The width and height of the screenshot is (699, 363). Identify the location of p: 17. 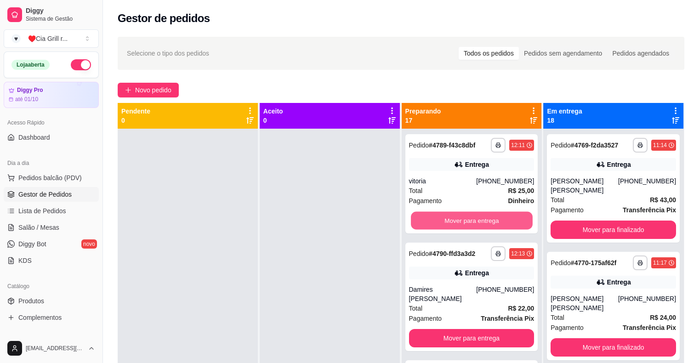
(424, 120).